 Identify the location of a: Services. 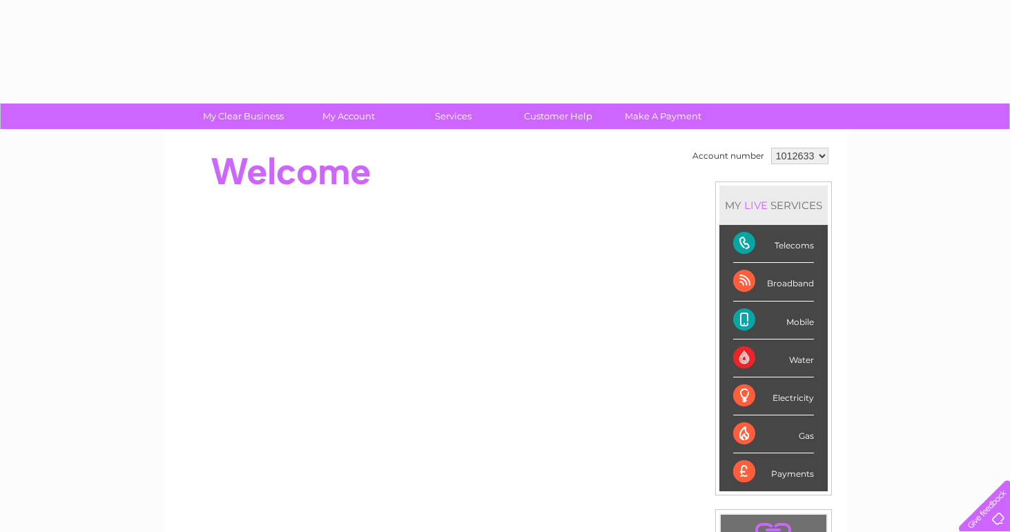
(453, 116).